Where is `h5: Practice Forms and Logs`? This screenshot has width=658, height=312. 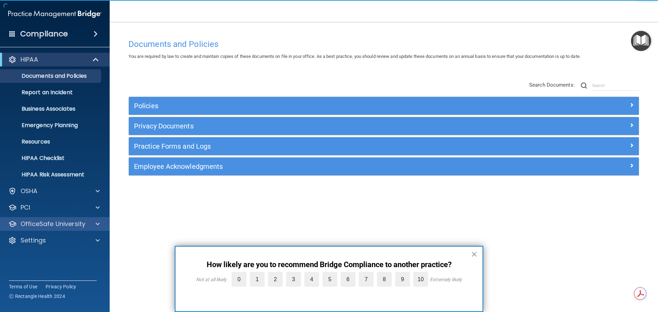 h5: Practice Forms and Logs is located at coordinates (320, 146).